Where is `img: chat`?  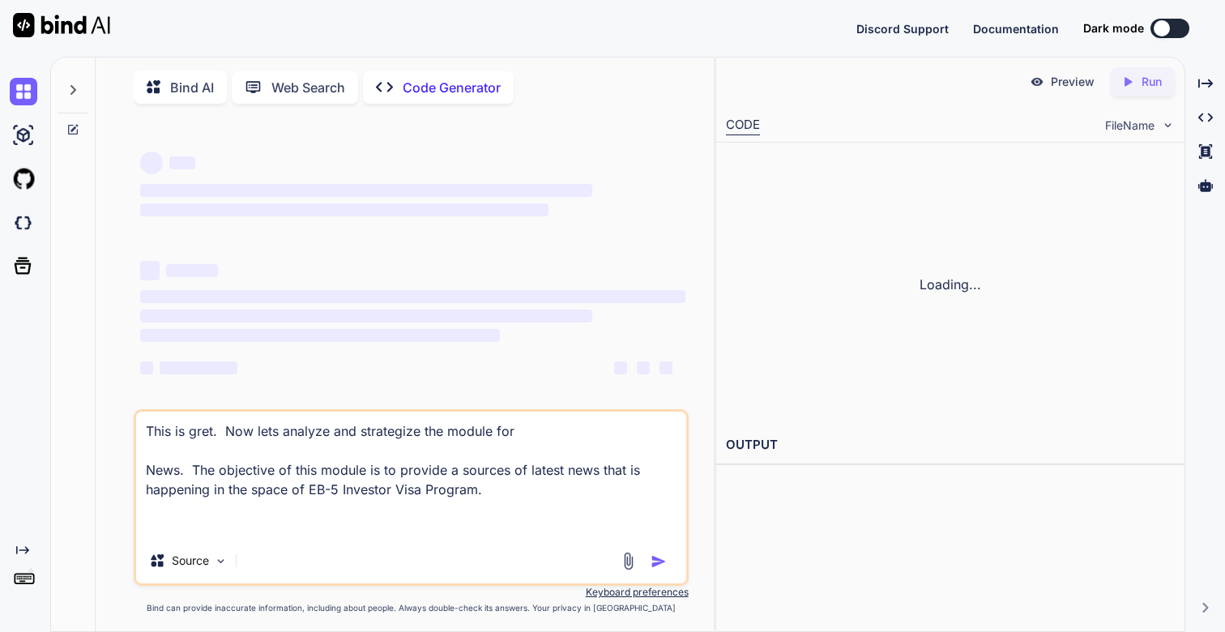 img: chat is located at coordinates (23, 92).